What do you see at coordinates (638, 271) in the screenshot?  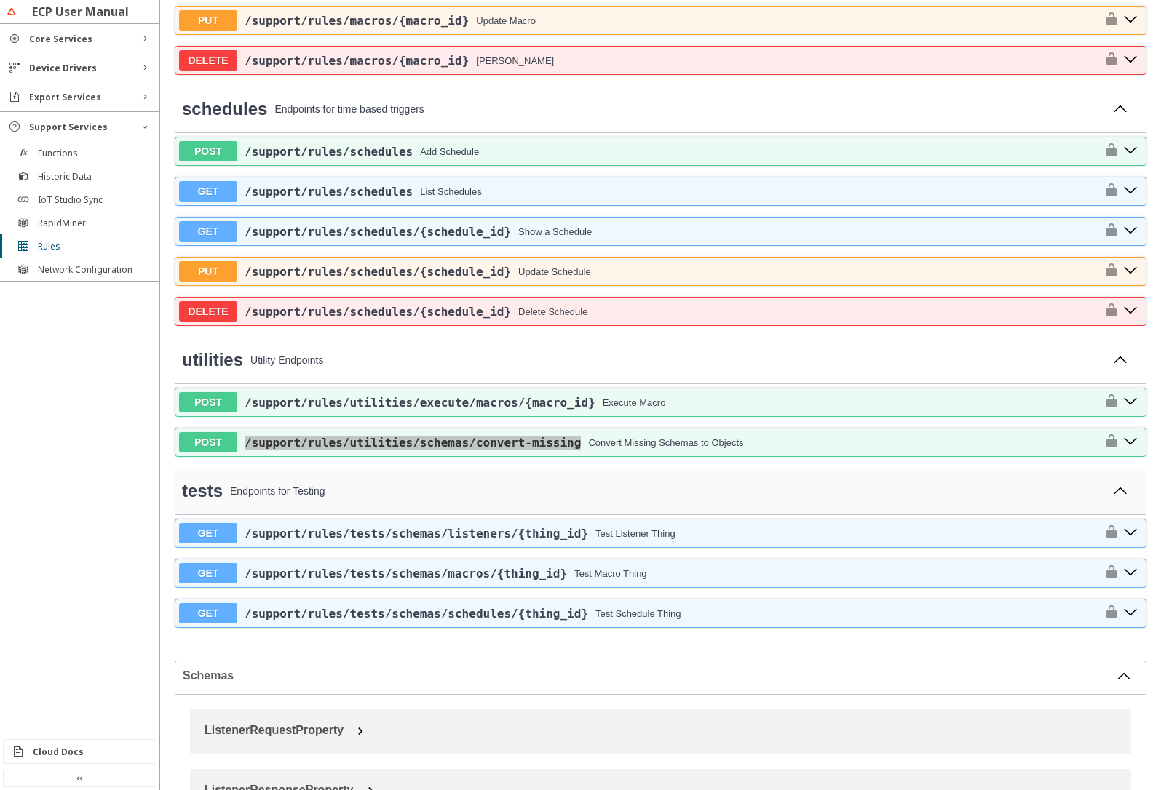 I see `button: PUT/support/rules/schedules/{schedule_id}Update Schedule` at bounding box center [638, 271].